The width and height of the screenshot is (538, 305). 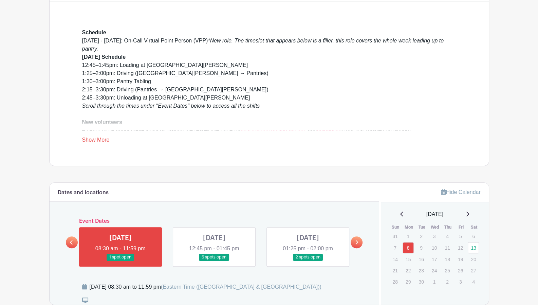 What do you see at coordinates (395, 270) in the screenshot?
I see `p: 21` at bounding box center [395, 270].